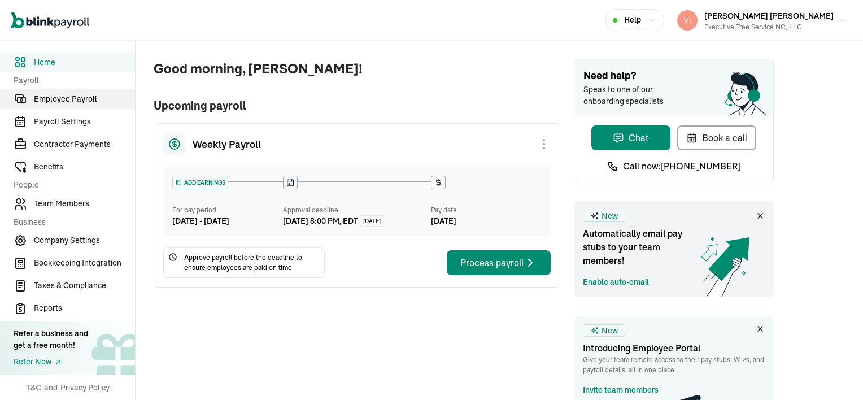  What do you see at coordinates (674, 365) in the screenshot?
I see `p: Give your team remote access to their pay stubs, W‑2s, and payroll details, all in one place.` at bounding box center [674, 365].